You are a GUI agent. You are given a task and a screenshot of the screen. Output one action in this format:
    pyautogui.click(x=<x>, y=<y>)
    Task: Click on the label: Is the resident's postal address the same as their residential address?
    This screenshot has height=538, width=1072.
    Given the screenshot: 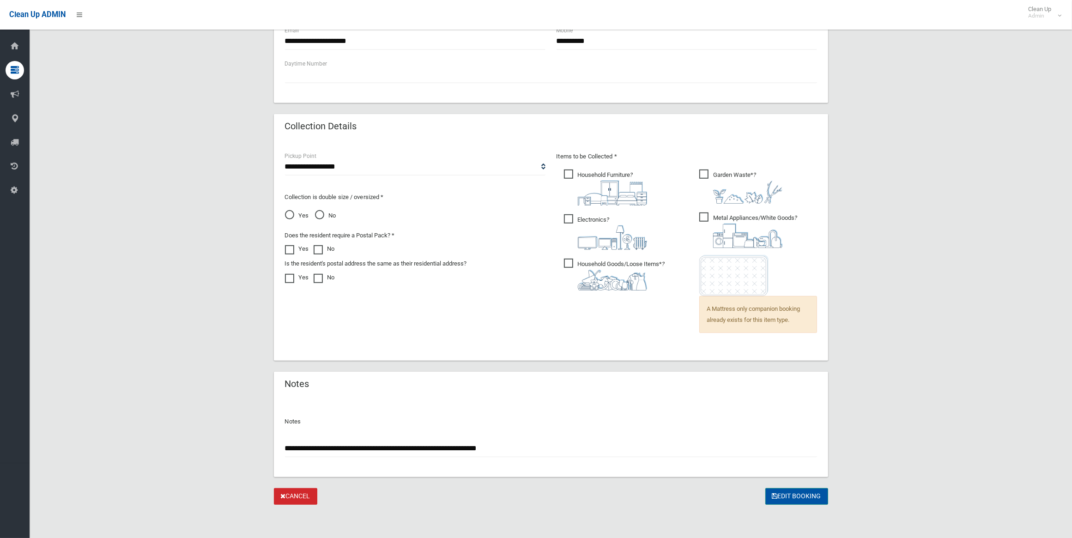 What is the action you would take?
    pyautogui.click(x=376, y=264)
    